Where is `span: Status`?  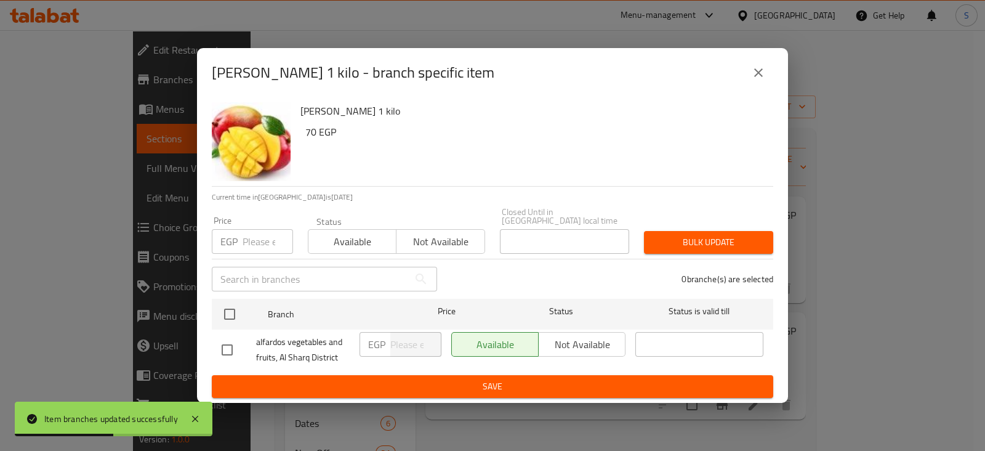 span: Status is located at coordinates (562, 311).